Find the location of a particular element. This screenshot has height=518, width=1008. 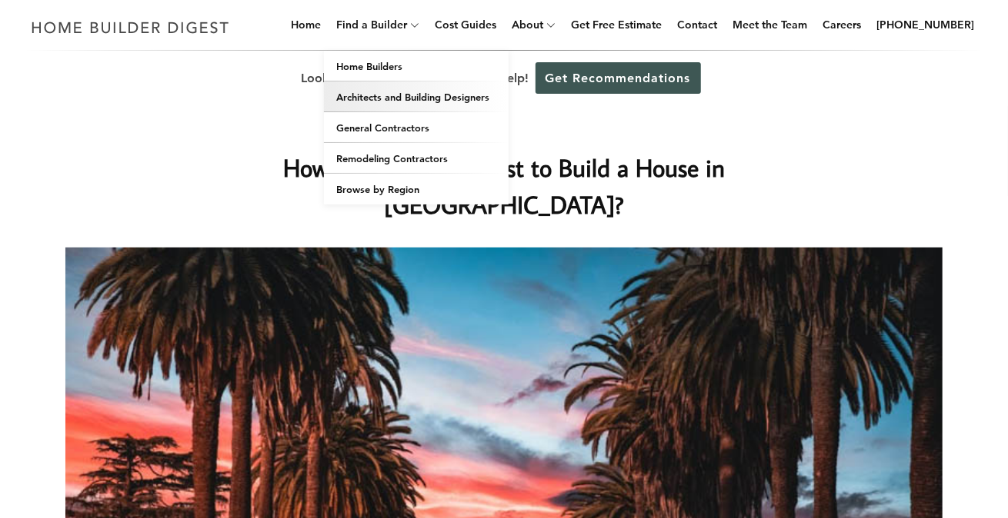

a: Browse by Region is located at coordinates (416, 189).